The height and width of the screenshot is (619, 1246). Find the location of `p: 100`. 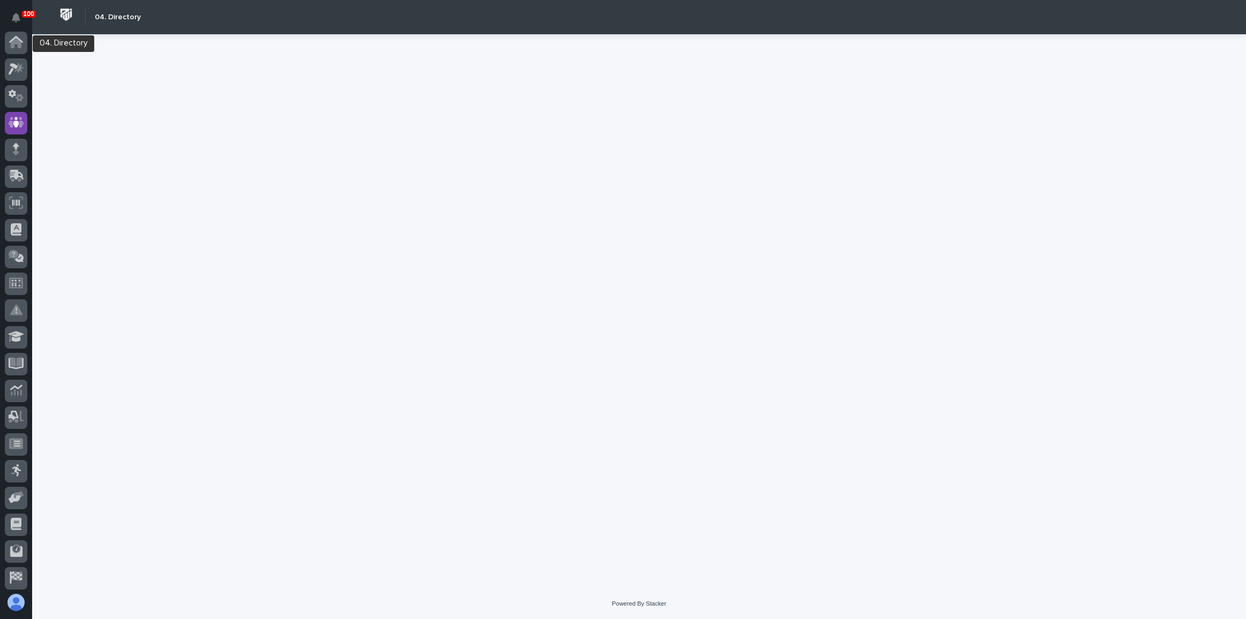

p: 100 is located at coordinates (29, 14).